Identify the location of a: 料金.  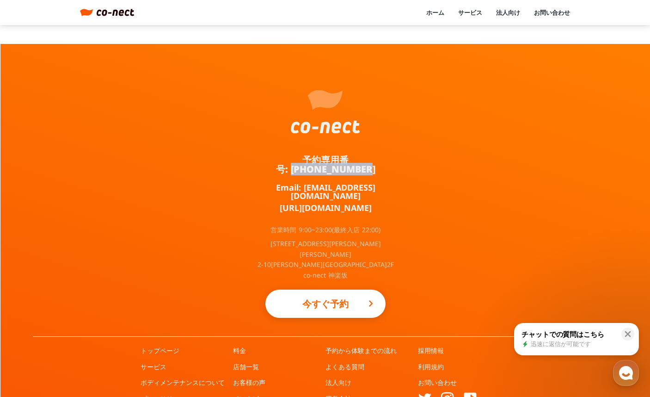
(240, 351).